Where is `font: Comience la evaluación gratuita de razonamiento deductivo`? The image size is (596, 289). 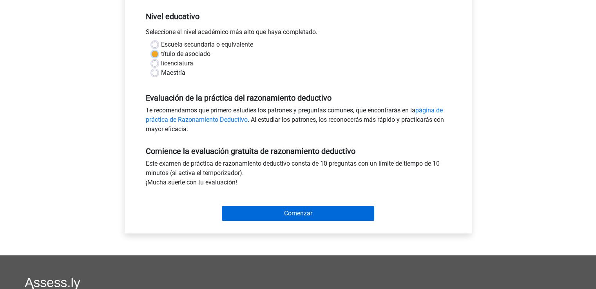 font: Comience la evaluación gratuita de razonamiento deductivo is located at coordinates (251, 151).